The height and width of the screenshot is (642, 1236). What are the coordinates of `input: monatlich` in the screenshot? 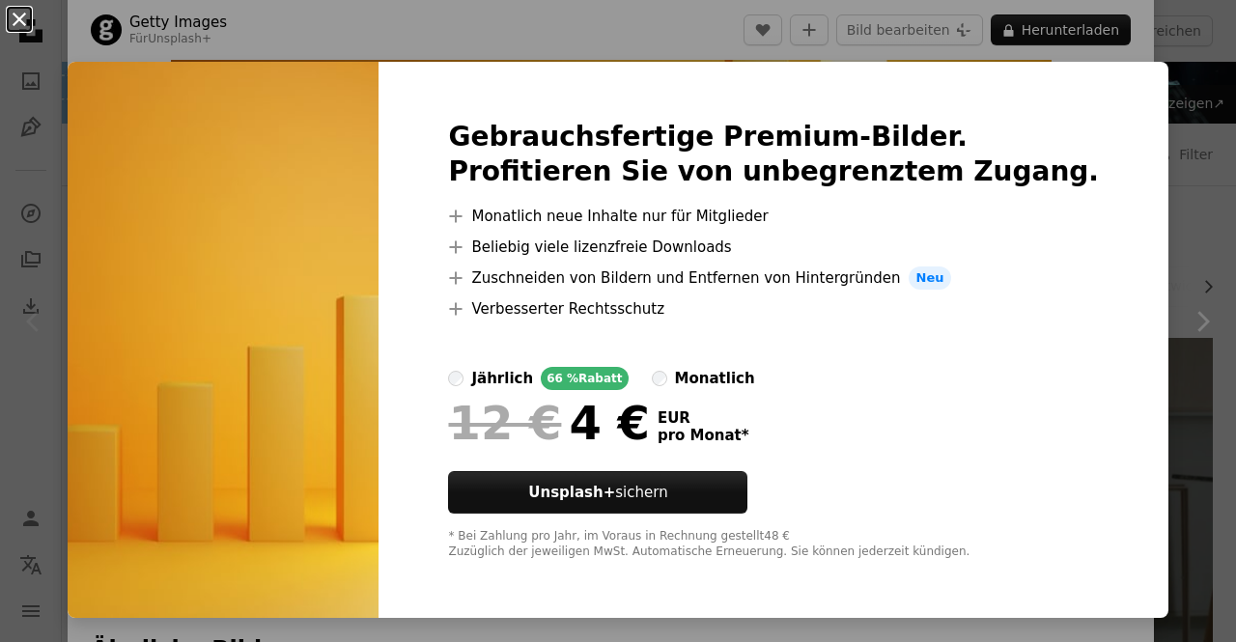 It's located at (659, 378).